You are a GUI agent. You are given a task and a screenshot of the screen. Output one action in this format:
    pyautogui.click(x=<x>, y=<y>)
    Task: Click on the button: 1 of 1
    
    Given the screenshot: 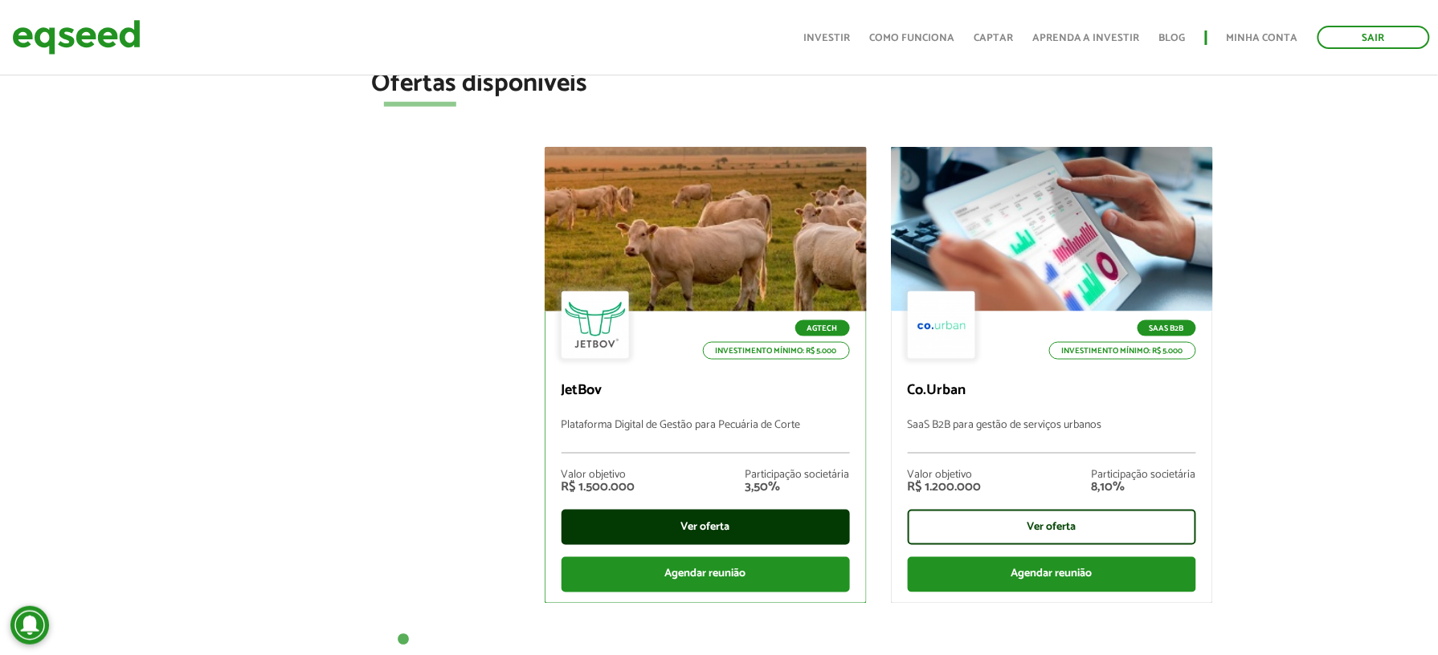 What is the action you would take?
    pyautogui.click(x=404, y=641)
    